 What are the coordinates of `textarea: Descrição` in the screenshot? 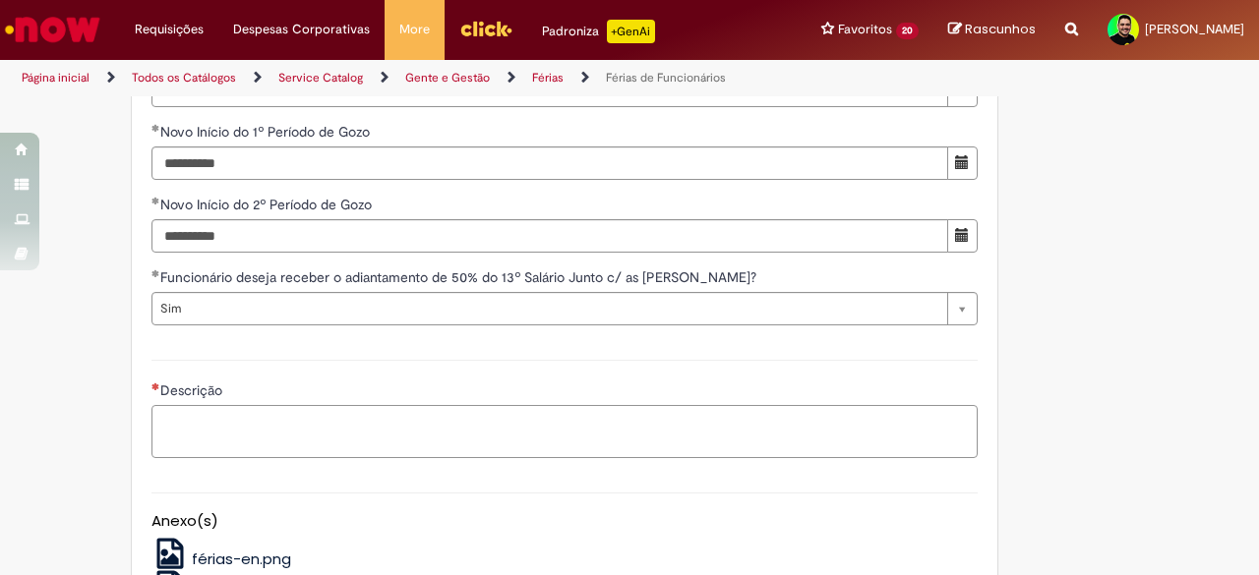 It's located at (564, 431).